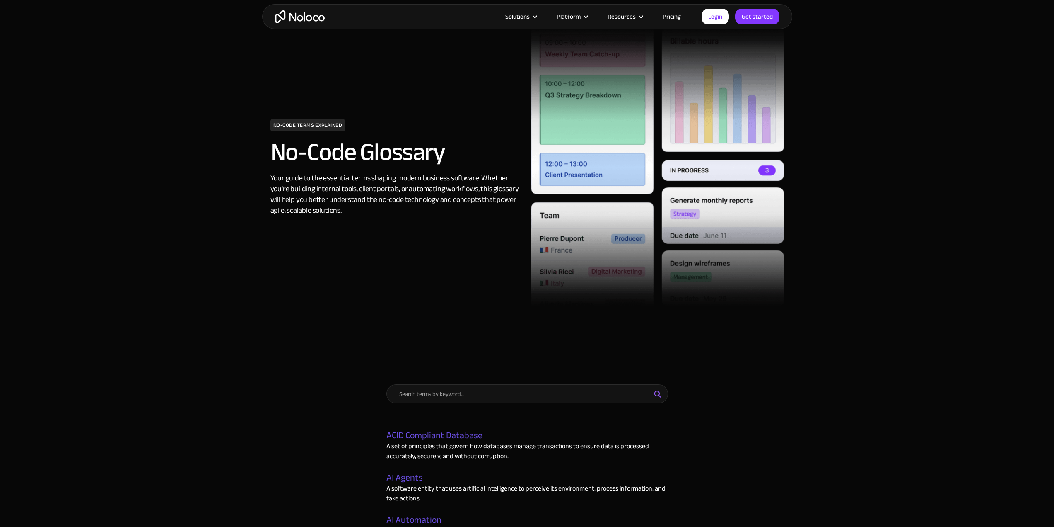 This screenshot has width=1054, height=527. Describe the element at coordinates (300, 17) in the screenshot. I see `a: home` at that location.